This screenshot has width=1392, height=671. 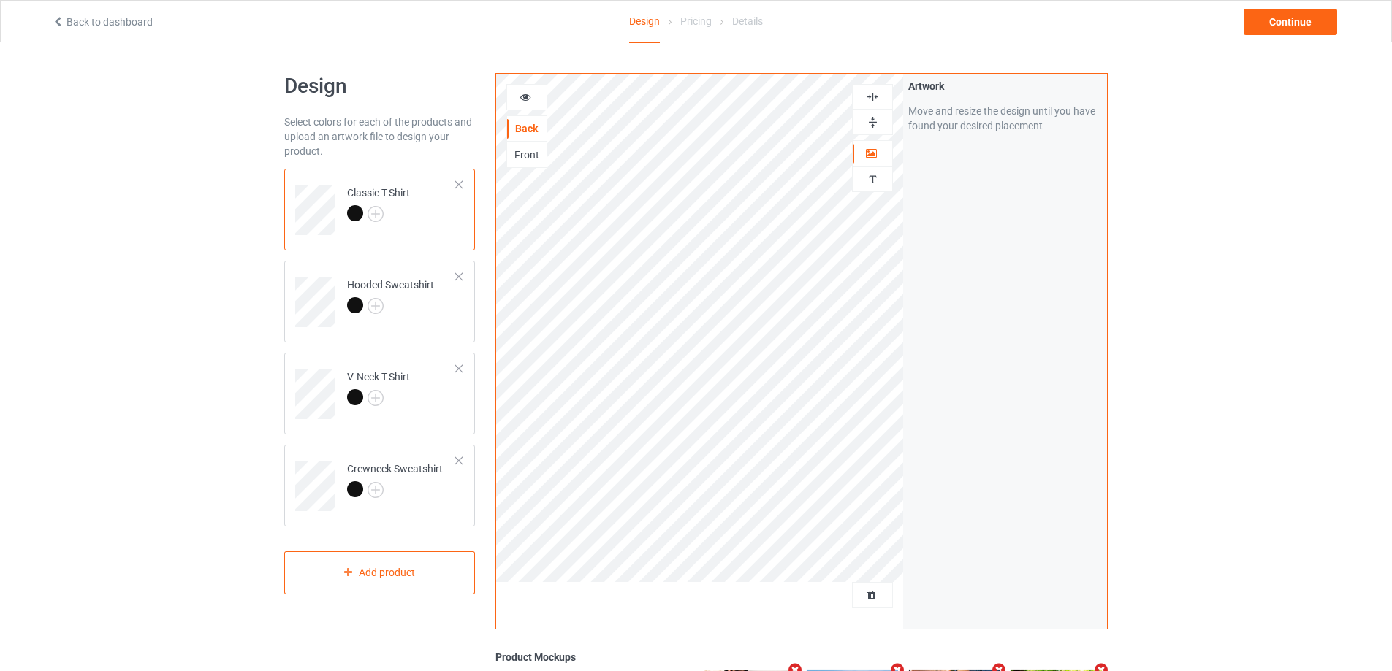 I want to click on div: Details, so click(x=747, y=21).